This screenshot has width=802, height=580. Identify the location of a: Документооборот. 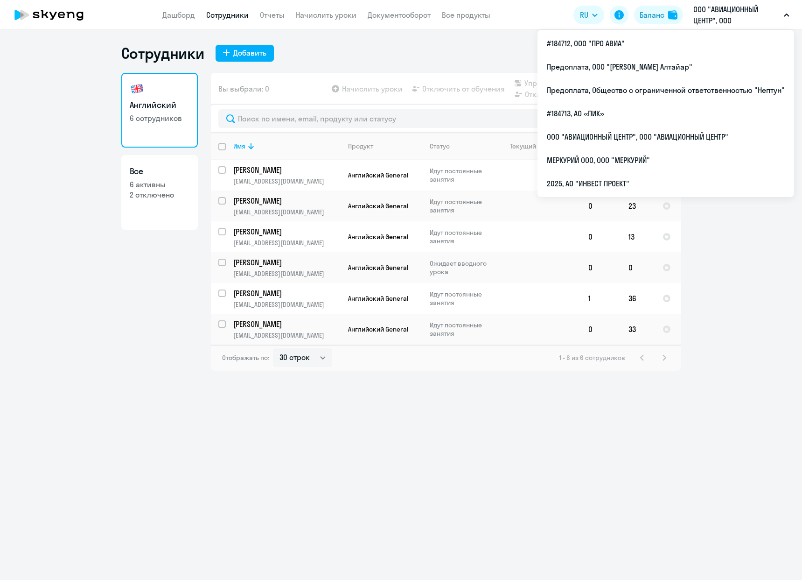
(399, 15).